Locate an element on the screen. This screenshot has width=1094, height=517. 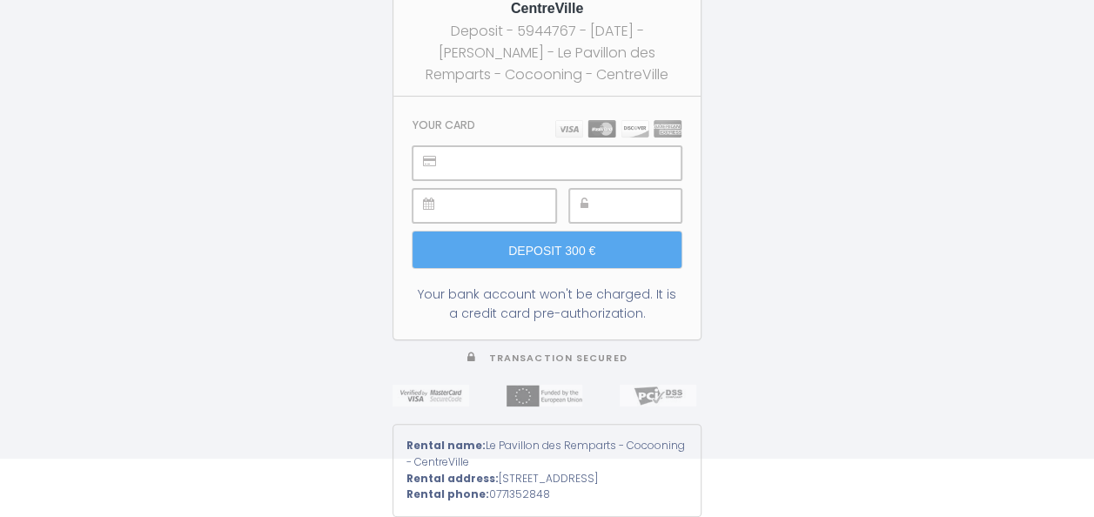
span: Transaction secured is located at coordinates (558, 358).